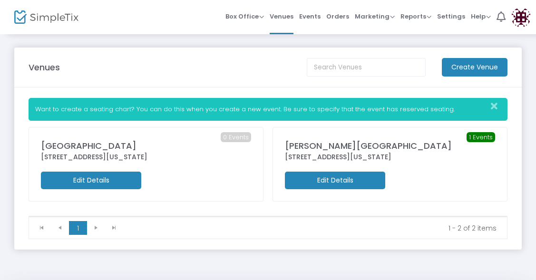  Describe the element at coordinates (375, 16) in the screenshot. I see `span: Marketing` at that location.